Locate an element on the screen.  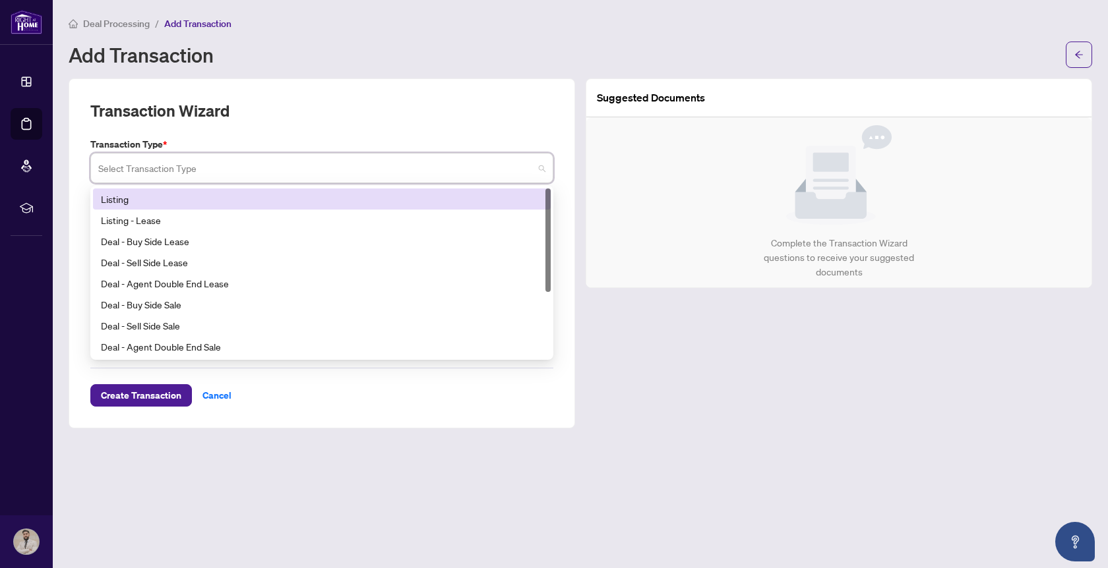
div: Deal - Agent Double End Lease is located at coordinates (322, 284).